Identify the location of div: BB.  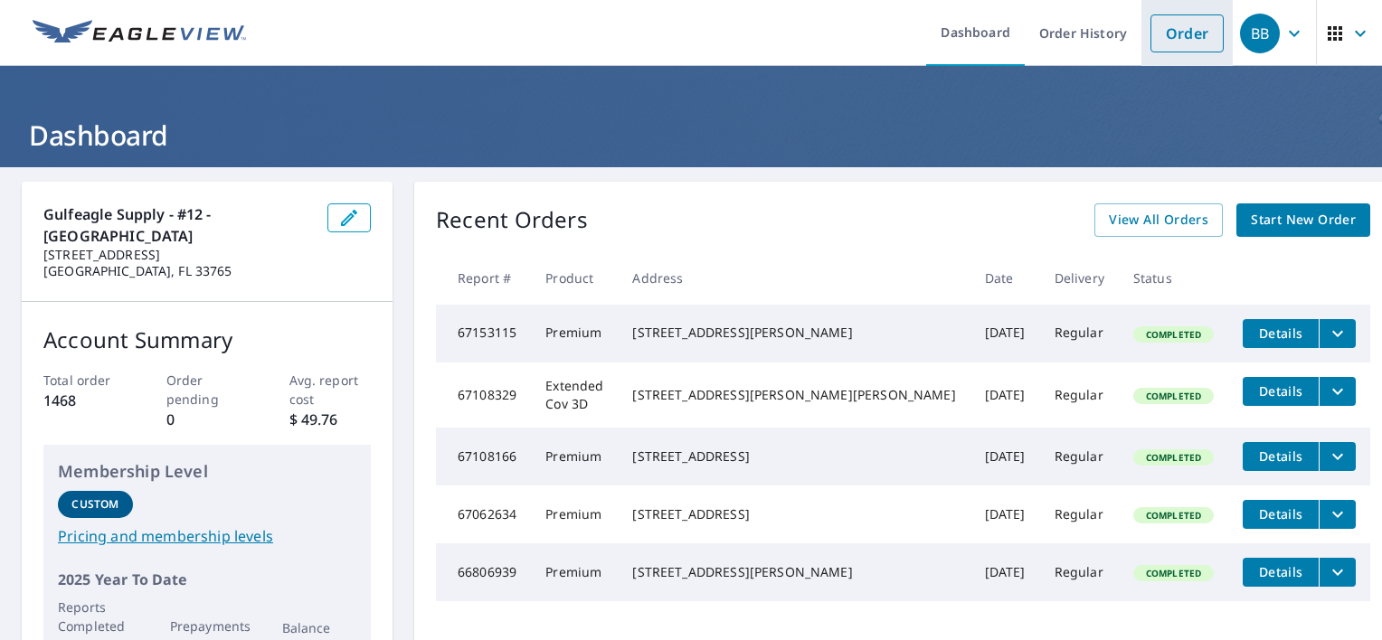
(1260, 33).